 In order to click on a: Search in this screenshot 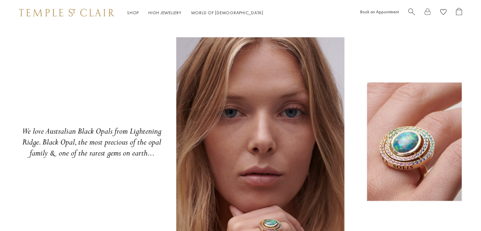, I will do `click(411, 13)`.